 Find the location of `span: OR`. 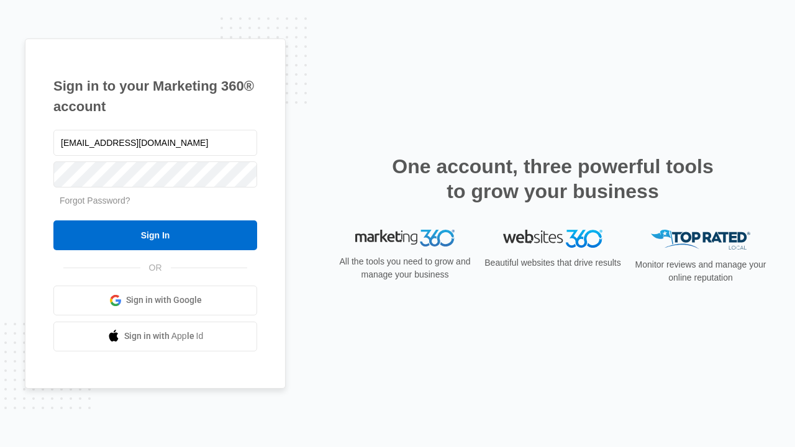

span: OR is located at coordinates (155, 268).